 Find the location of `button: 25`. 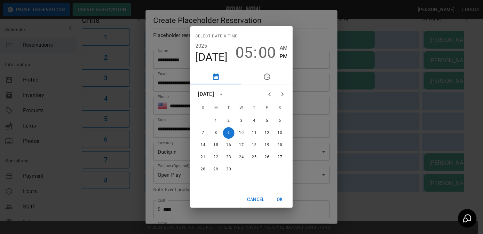

button: 25 is located at coordinates (254, 157).